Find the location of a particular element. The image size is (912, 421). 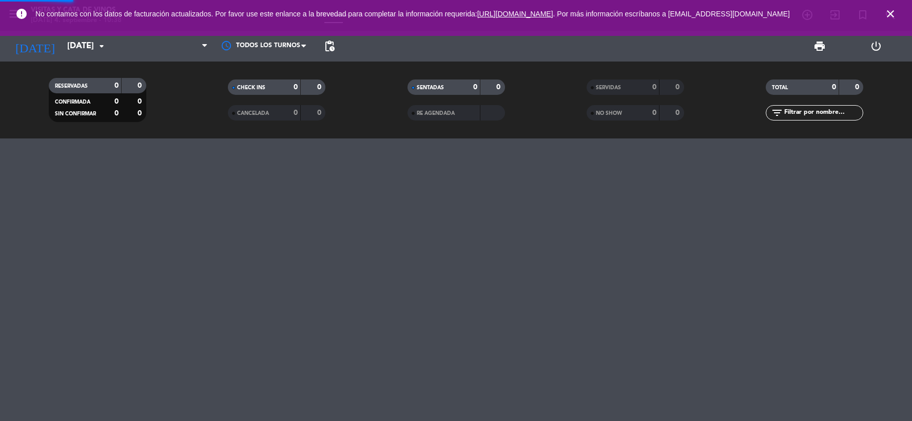

span: CHECK INS is located at coordinates (251, 88).